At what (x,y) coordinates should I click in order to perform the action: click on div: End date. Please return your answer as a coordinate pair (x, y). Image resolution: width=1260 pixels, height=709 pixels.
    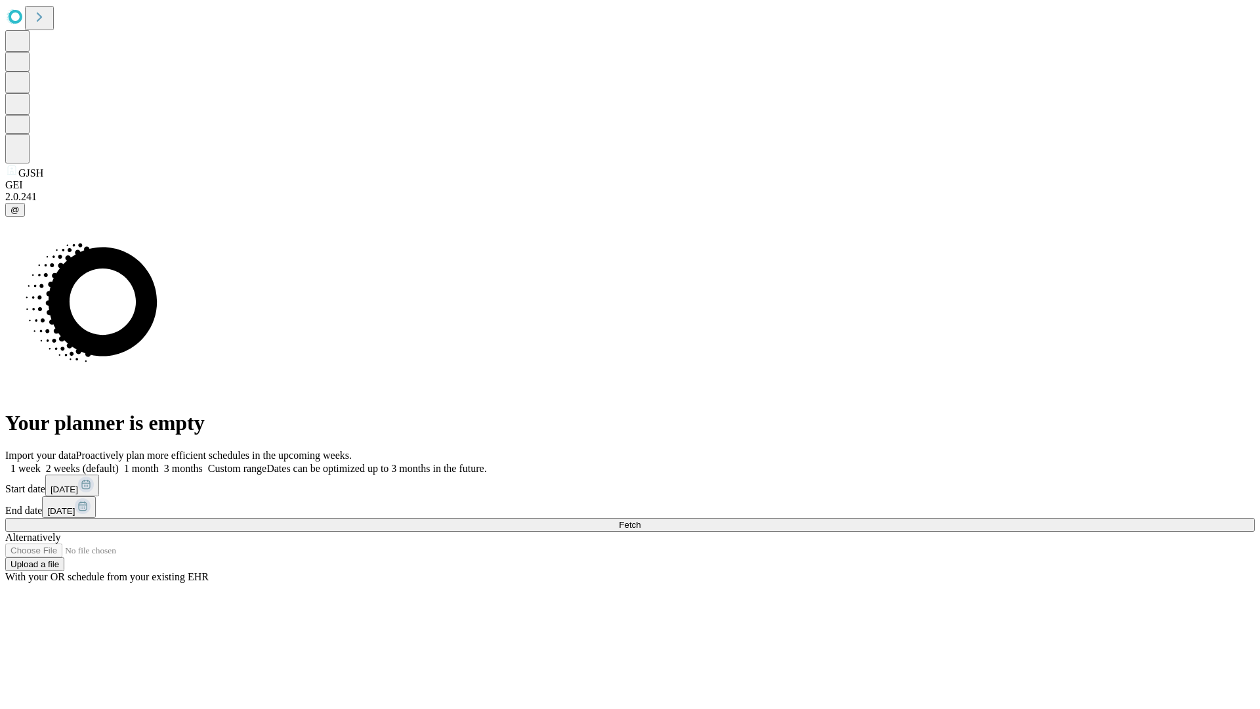
    Looking at the image, I should click on (630, 507).